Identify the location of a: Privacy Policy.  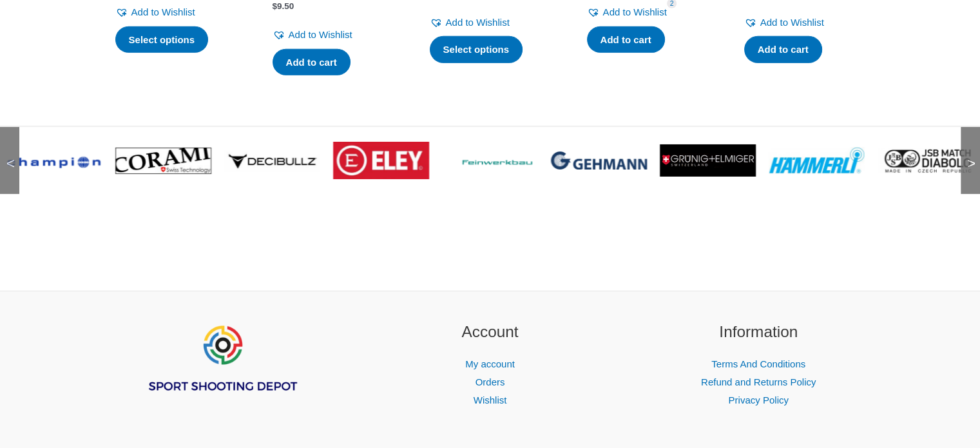
(758, 399).